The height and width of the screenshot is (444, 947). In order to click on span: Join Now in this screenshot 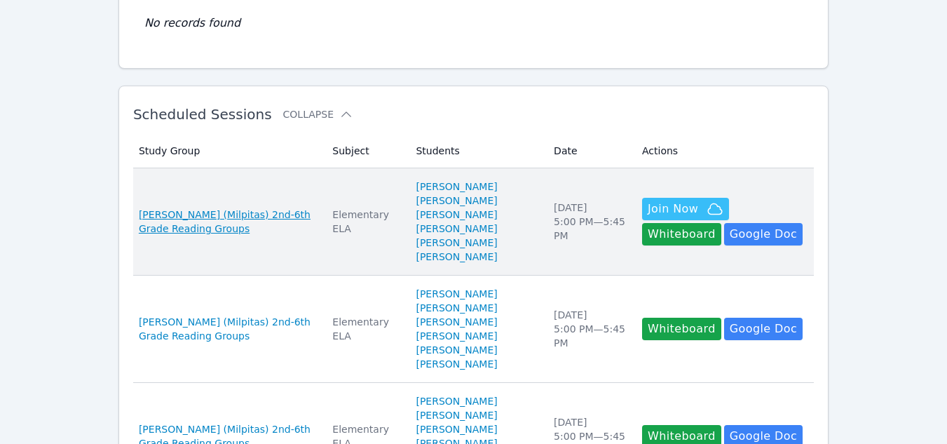, I will do `click(673, 209)`.